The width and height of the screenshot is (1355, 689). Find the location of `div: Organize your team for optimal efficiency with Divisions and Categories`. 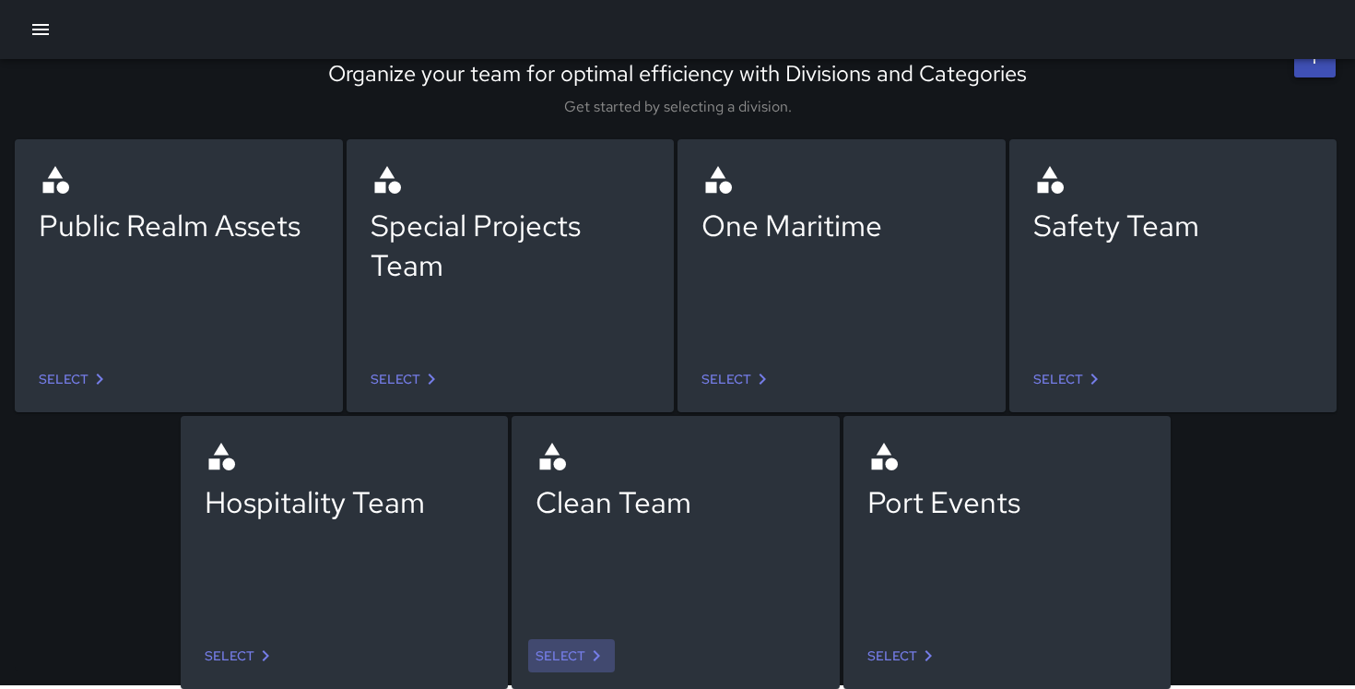

div: Organize your team for optimal efficiency with Divisions and Categories is located at coordinates (678, 73).